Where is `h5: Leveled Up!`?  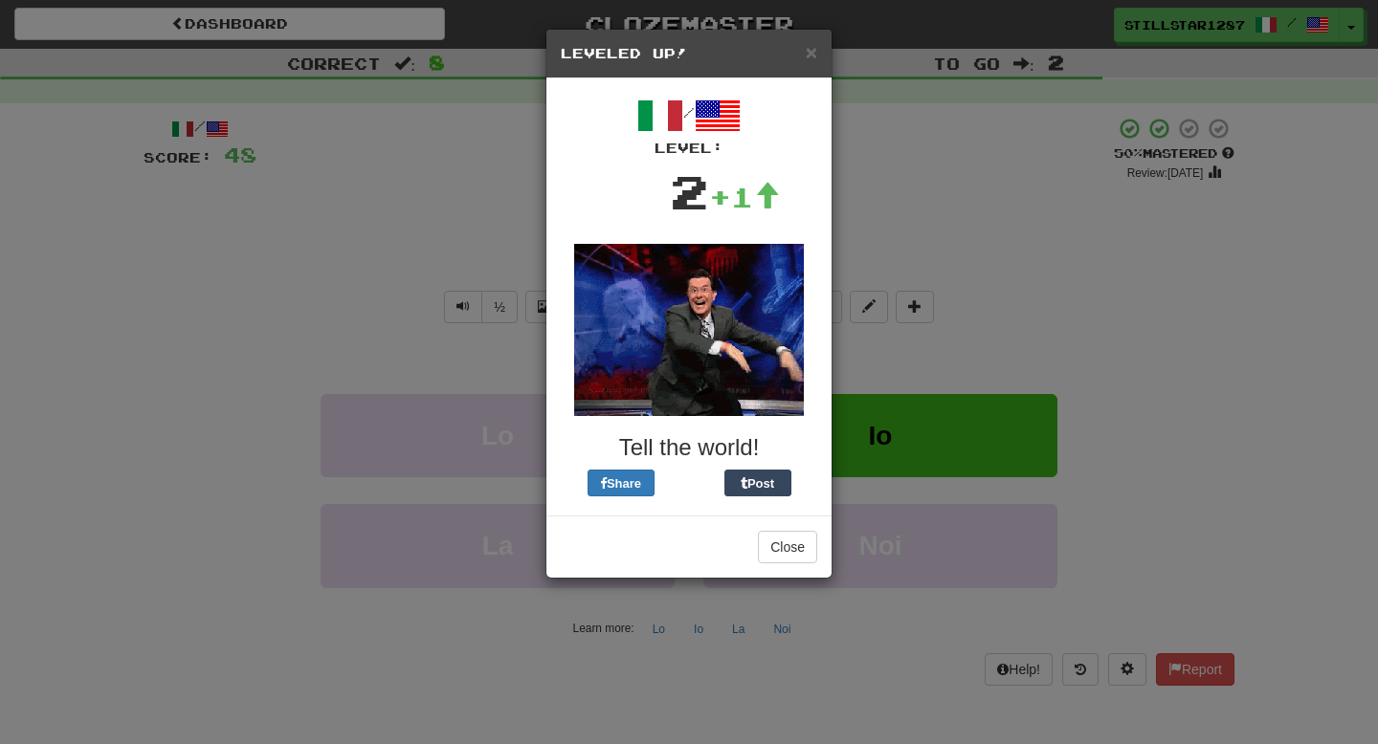 h5: Leveled Up! is located at coordinates (689, 54).